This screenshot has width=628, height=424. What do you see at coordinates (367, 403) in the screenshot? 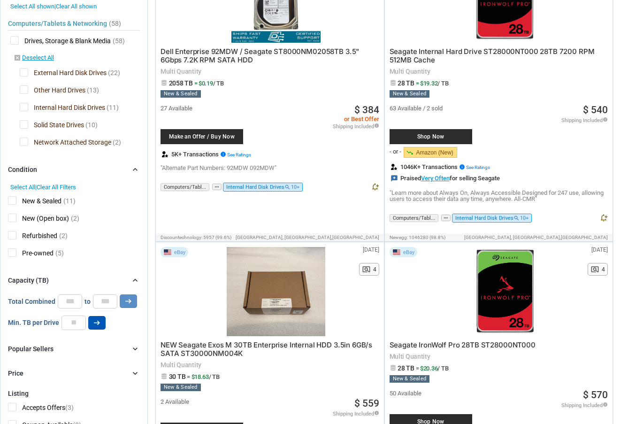
I see `a: $ 559` at bounding box center [367, 403].